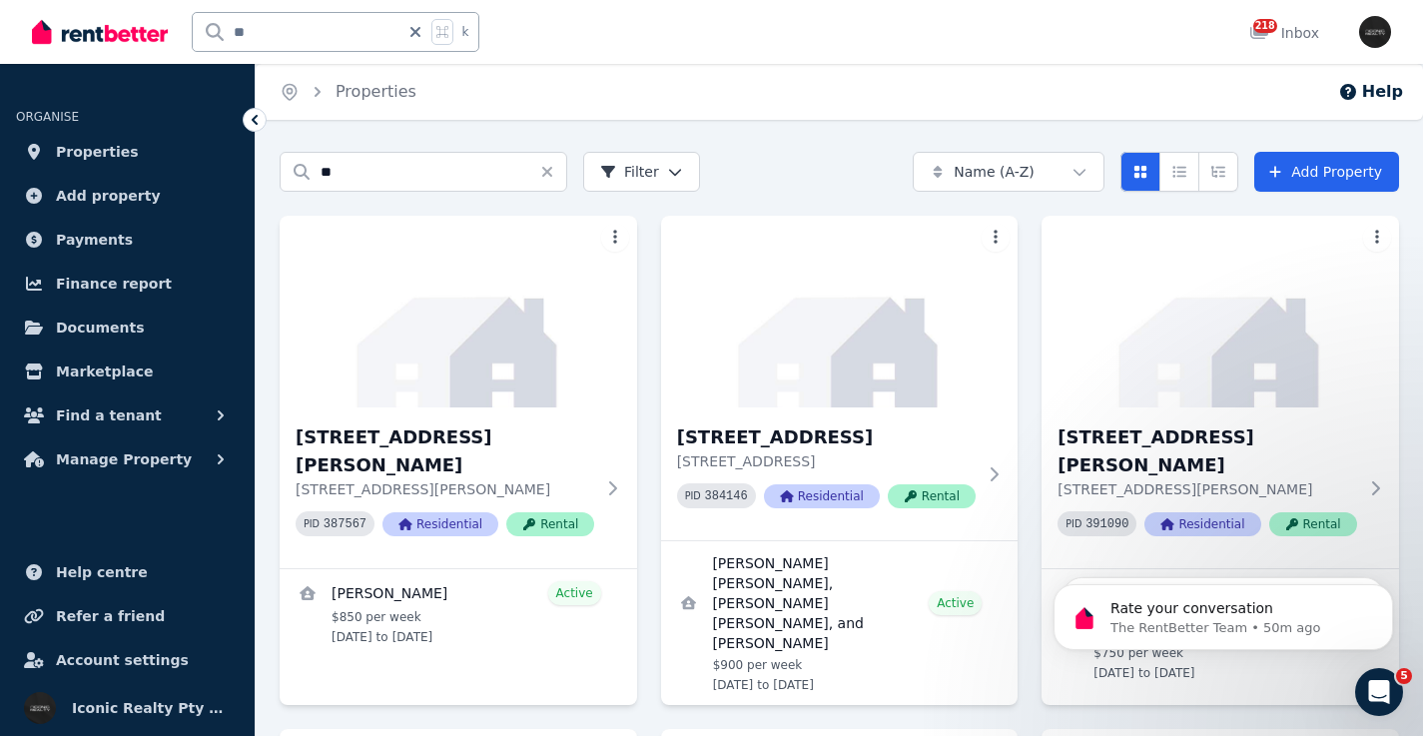 The image size is (1423, 736). What do you see at coordinates (464, 32) in the screenshot?
I see `span: k` at bounding box center [464, 32].